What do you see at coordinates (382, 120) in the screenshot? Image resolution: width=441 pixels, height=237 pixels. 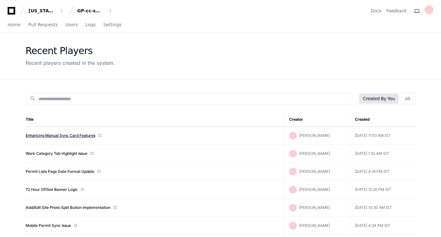 I see `th: Created` at bounding box center [382, 120].